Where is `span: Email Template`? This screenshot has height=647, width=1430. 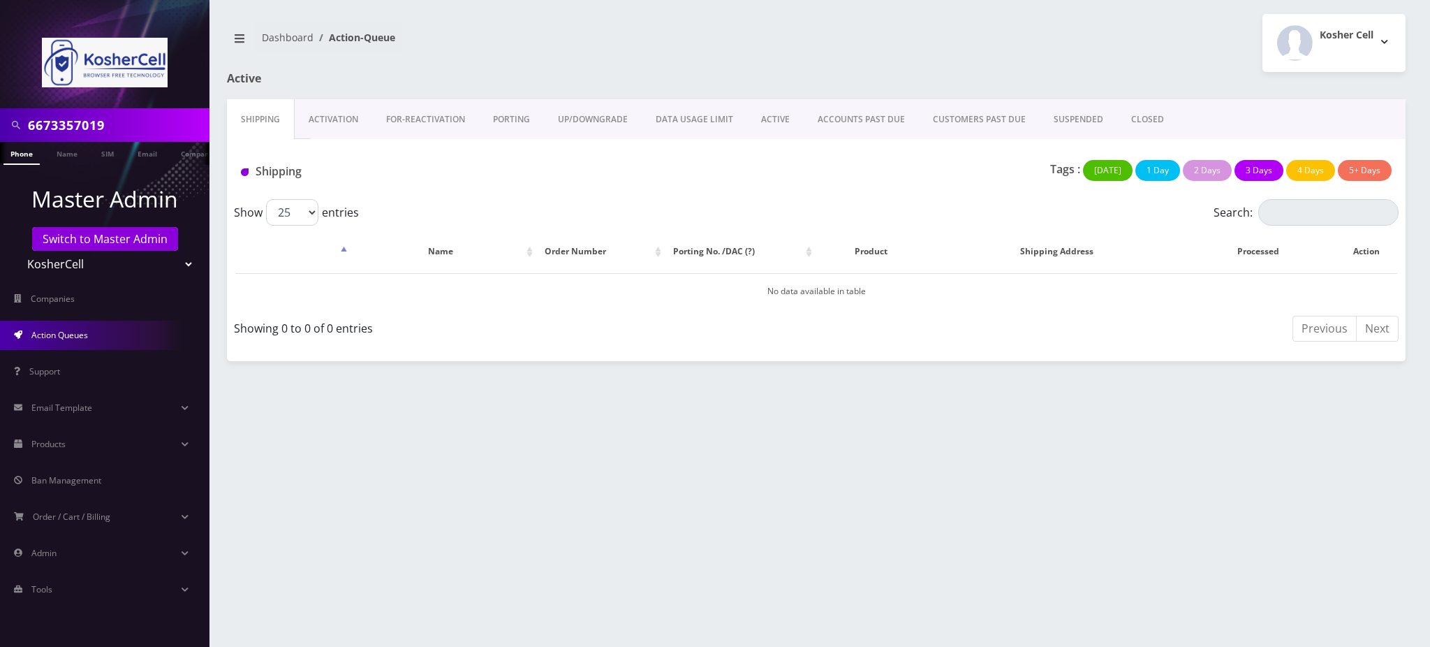 span: Email Template is located at coordinates (61, 407).